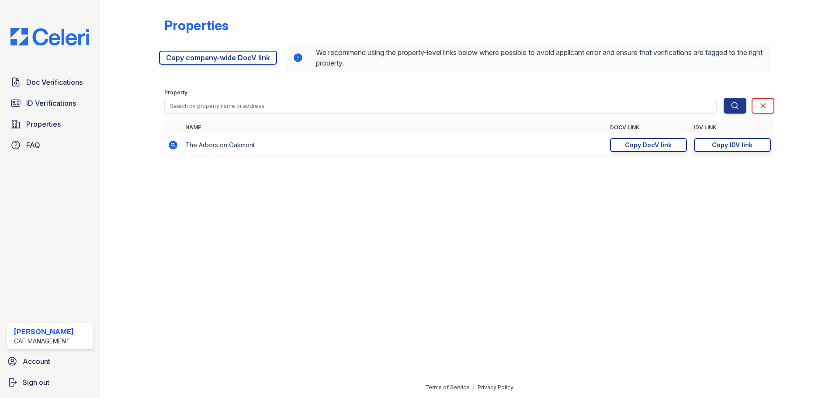  I want to click on a: Properties, so click(50, 124).